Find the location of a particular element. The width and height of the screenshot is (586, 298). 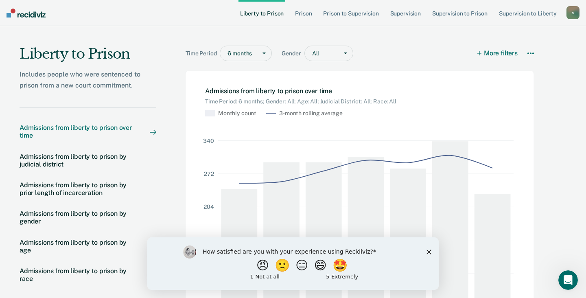

button: 3 is located at coordinates (155, 28).